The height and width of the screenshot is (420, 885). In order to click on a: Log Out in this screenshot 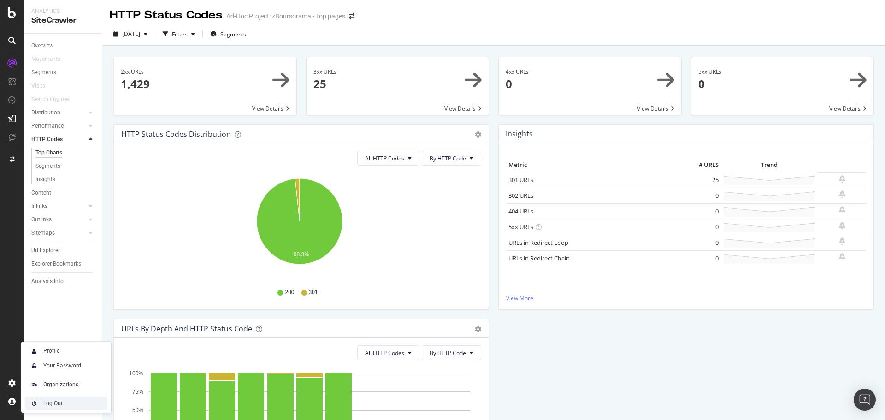, I will do `click(66, 403)`.